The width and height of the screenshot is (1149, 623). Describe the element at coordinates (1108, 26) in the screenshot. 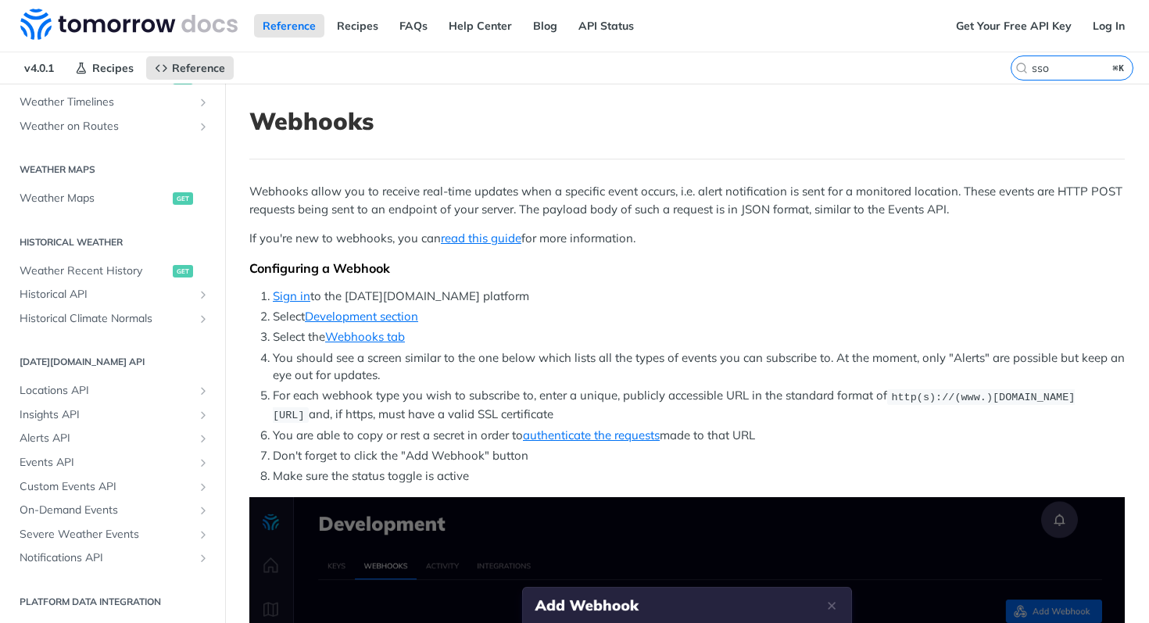

I see `a: Log In` at that location.